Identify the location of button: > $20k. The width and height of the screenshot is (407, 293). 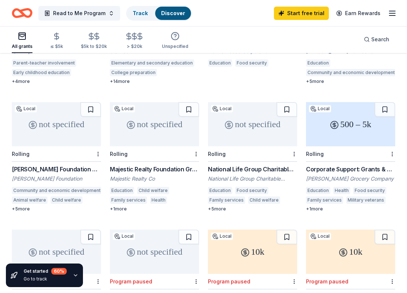
(134, 41).